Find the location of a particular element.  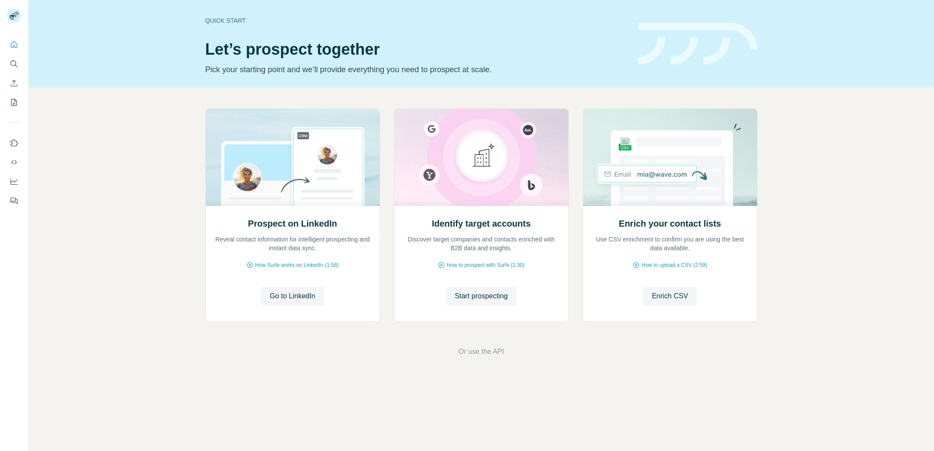

button: Use Surfe API is located at coordinates (14, 162).